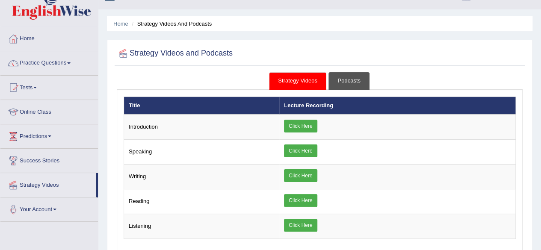 The image size is (541, 250). Describe the element at coordinates (175, 53) in the screenshot. I see `h2: Strategy Videos and Podcasts` at that location.